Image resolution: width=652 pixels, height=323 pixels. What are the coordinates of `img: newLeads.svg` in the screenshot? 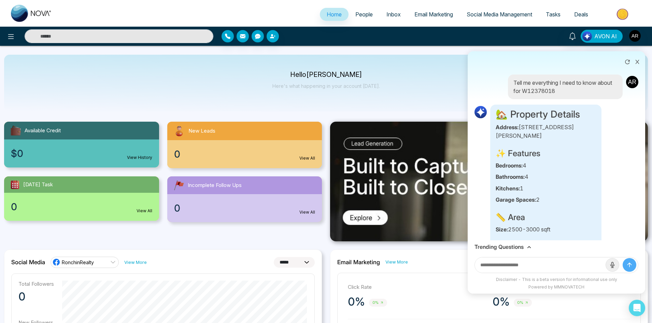 It's located at (179, 131).